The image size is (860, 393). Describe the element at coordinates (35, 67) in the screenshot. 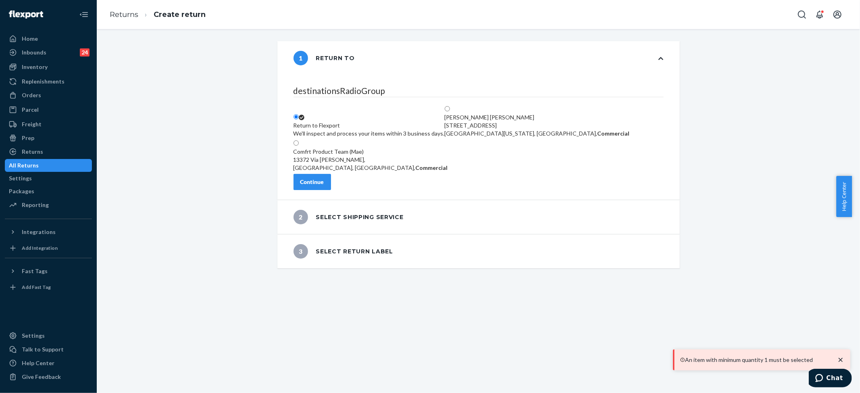

I see `div: Inventory` at that location.